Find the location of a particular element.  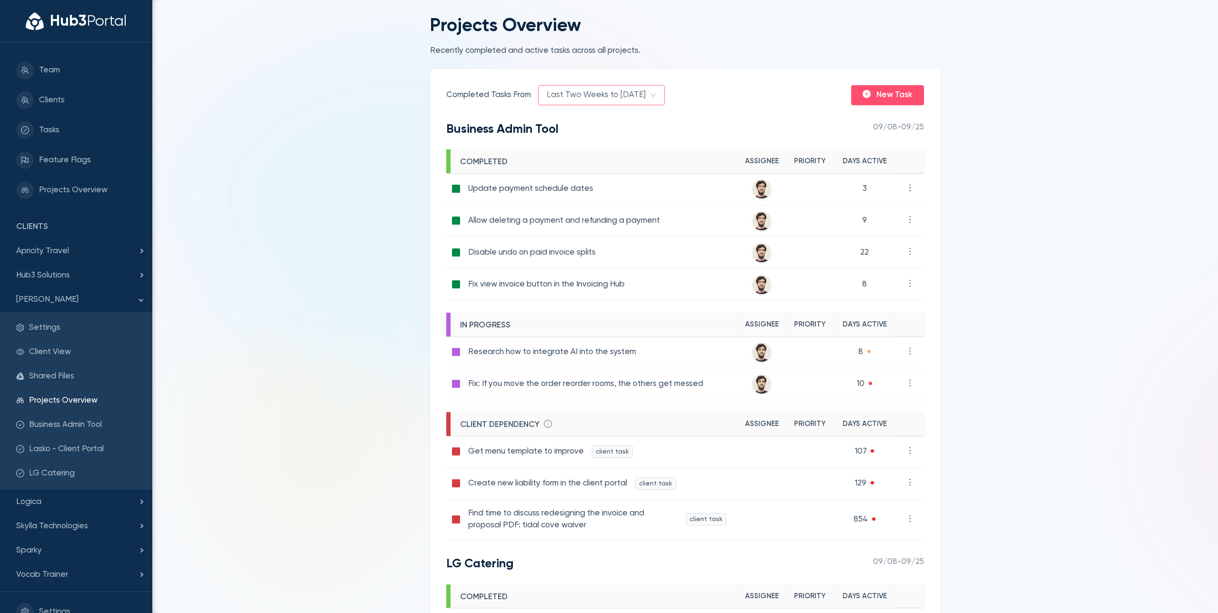

span: Create new liability form in the client portal is located at coordinates (548, 483).